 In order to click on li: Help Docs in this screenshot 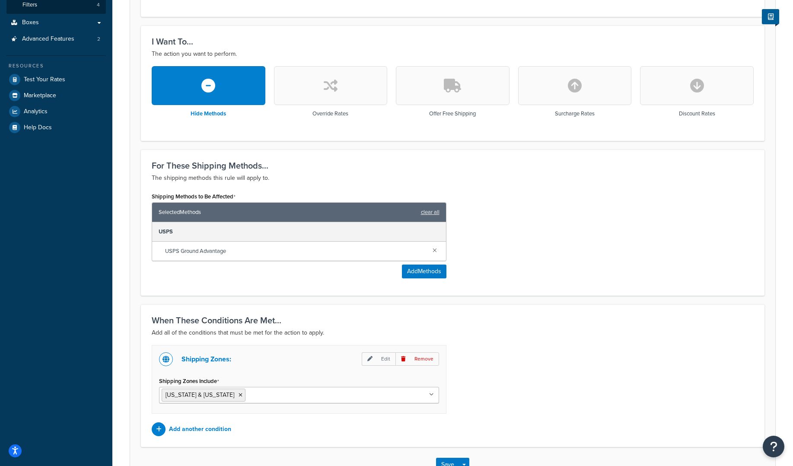, I will do `click(56, 127)`.